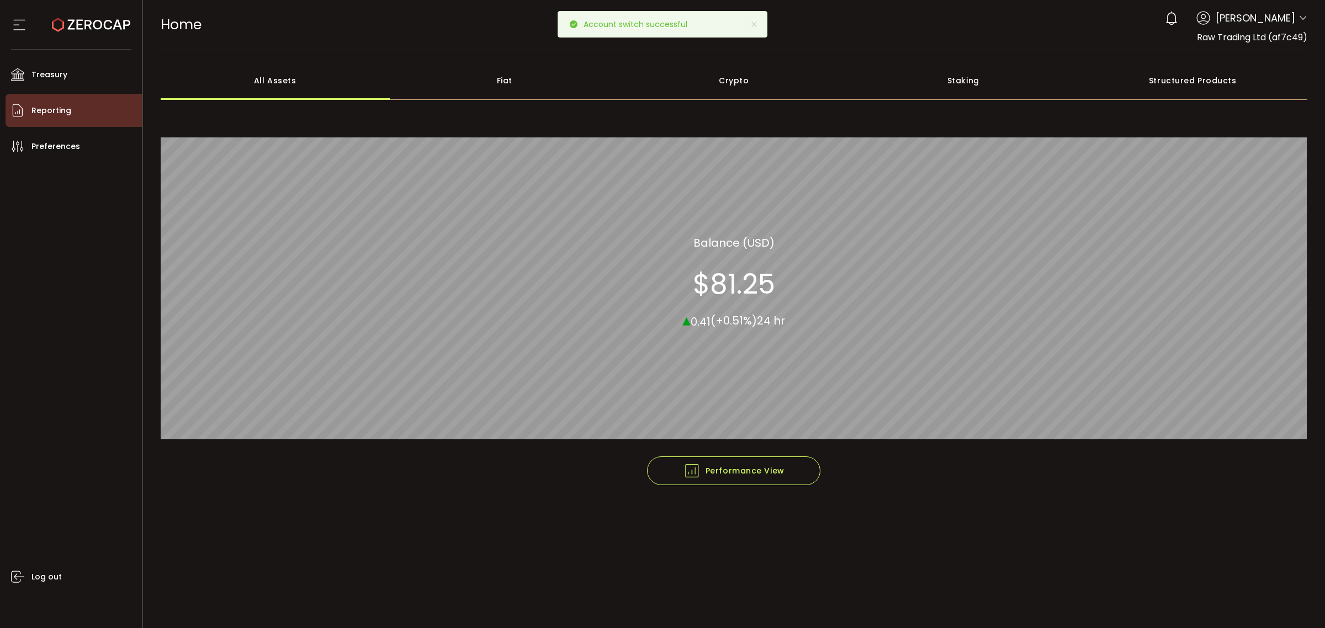  What do you see at coordinates (734, 81) in the screenshot?
I see `div: Crypto` at bounding box center [734, 81].